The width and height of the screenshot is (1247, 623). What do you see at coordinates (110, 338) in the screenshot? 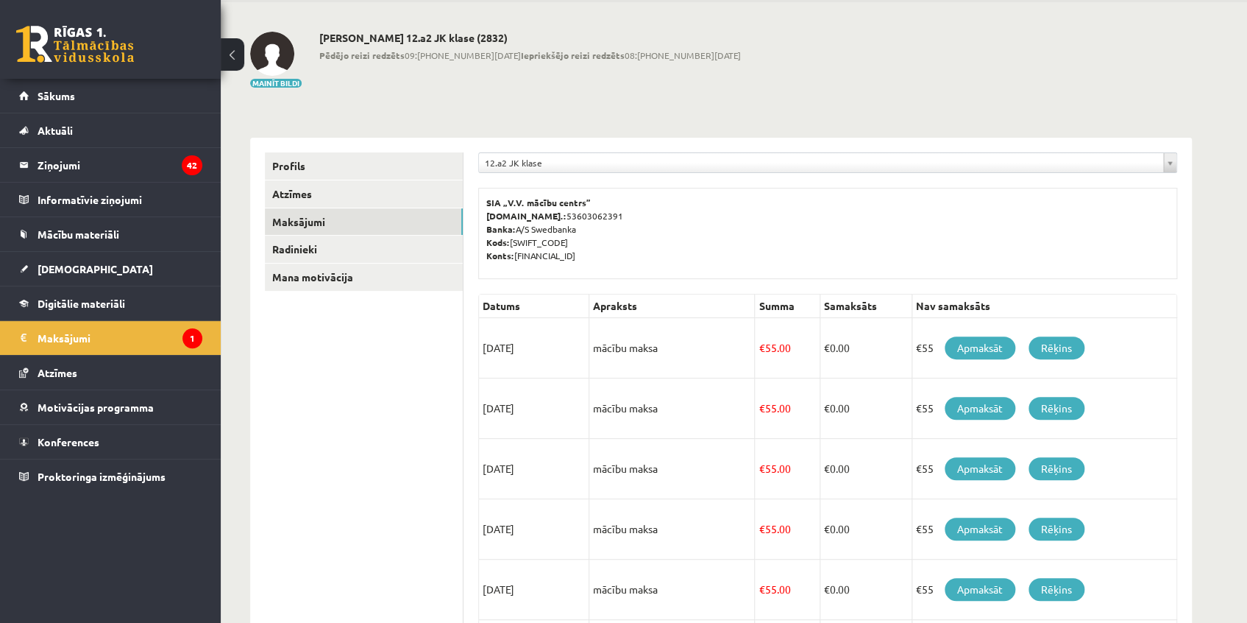
I see `a: Maksājumi1` at bounding box center [110, 338].